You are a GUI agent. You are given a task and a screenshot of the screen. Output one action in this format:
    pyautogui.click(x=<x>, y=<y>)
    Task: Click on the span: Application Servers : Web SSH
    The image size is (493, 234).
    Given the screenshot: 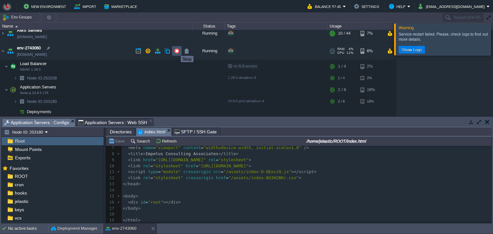 What is the action you would take?
    pyautogui.click(x=113, y=123)
    